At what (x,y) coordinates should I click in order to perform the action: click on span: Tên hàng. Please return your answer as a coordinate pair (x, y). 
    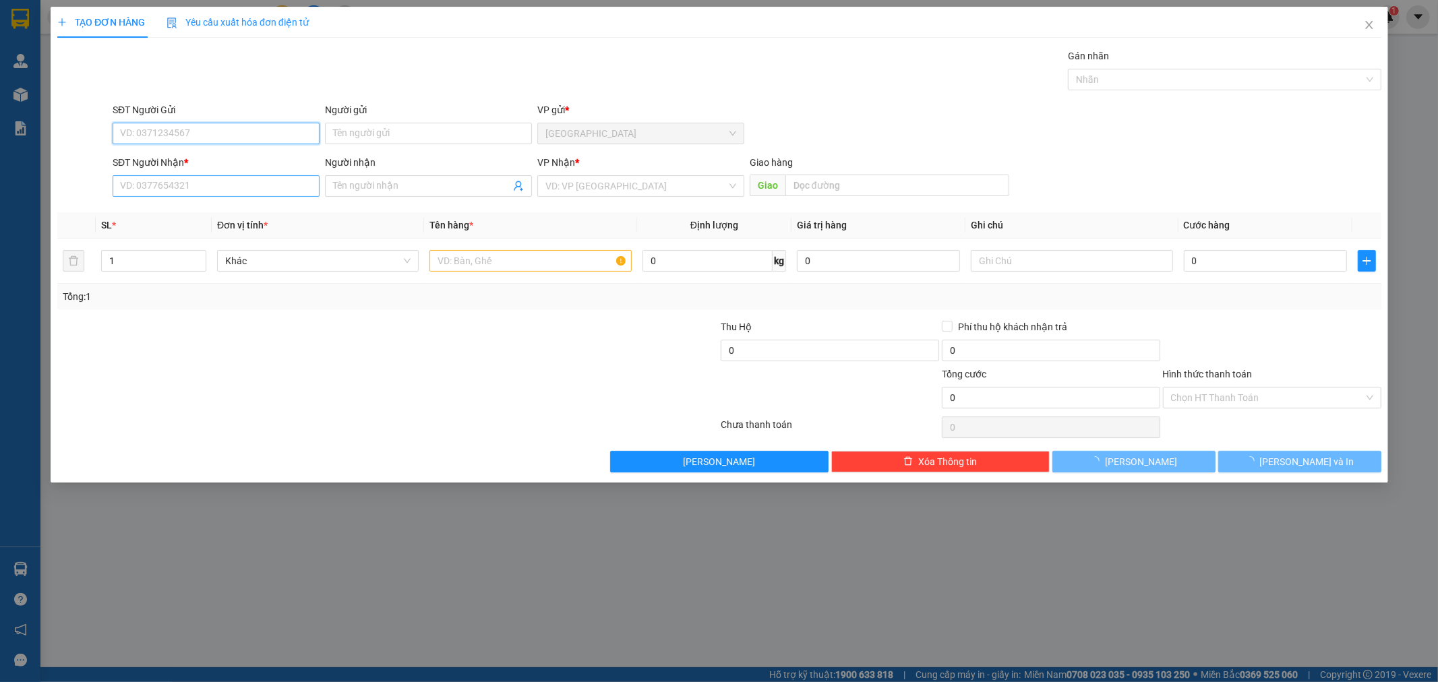
    Looking at the image, I should click on (451, 225).